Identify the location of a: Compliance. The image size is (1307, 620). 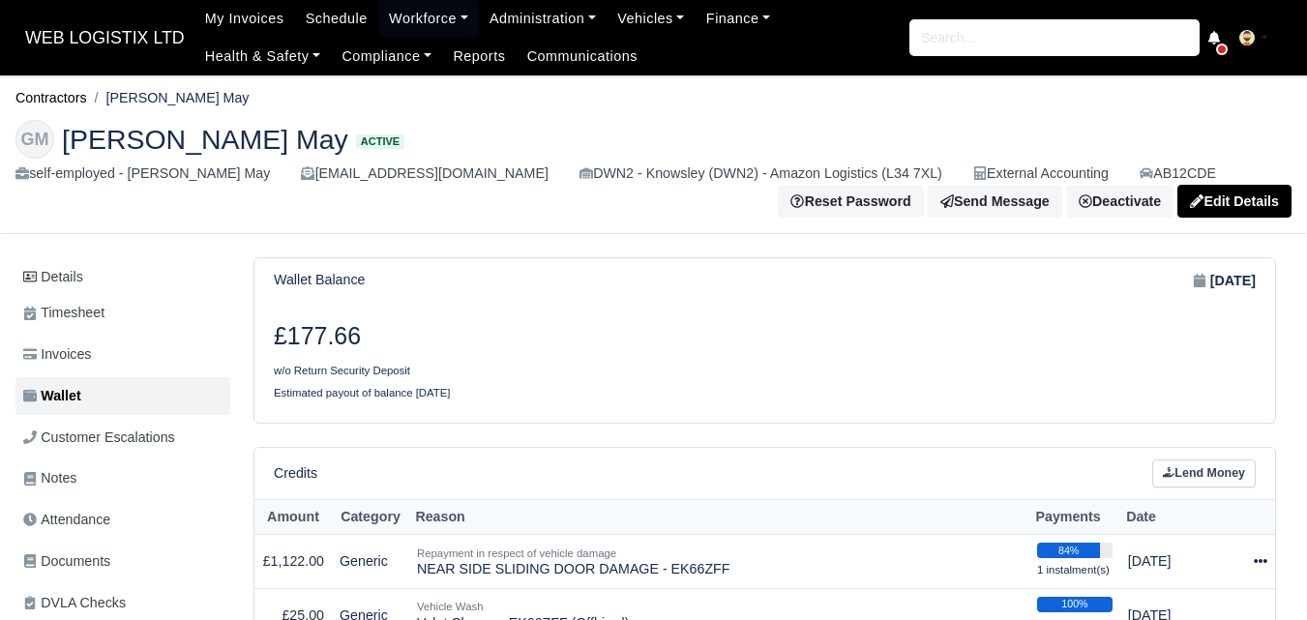
(386, 56).